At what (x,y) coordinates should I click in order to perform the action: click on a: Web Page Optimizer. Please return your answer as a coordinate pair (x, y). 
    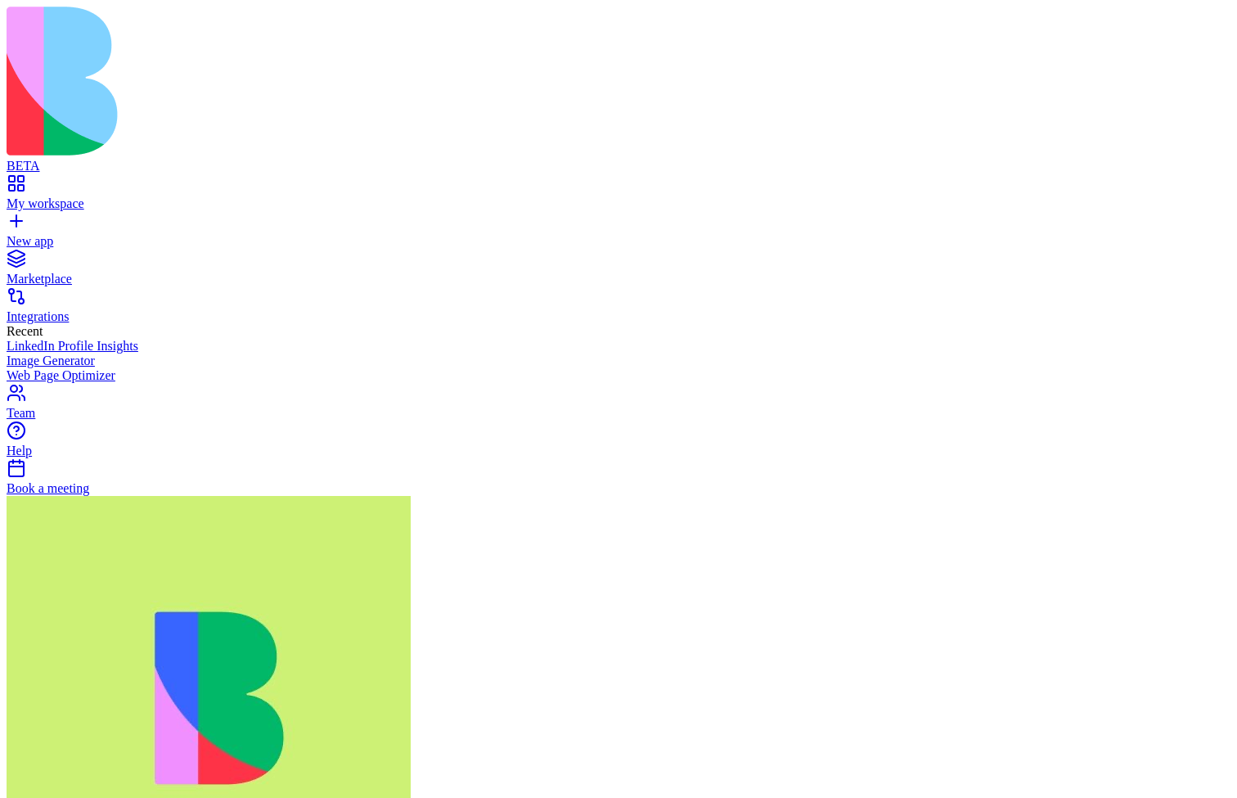
    Looking at the image, I should click on (618, 375).